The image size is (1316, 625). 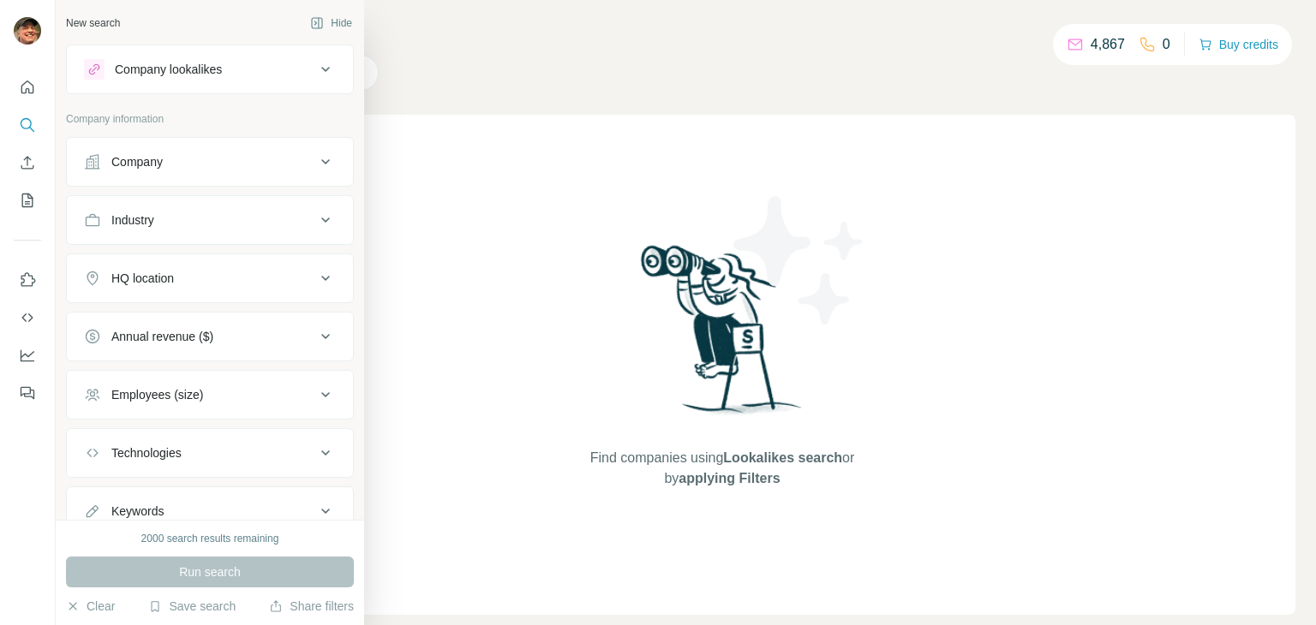 What do you see at coordinates (27, 125) in the screenshot?
I see `button: Search` at bounding box center [27, 125].